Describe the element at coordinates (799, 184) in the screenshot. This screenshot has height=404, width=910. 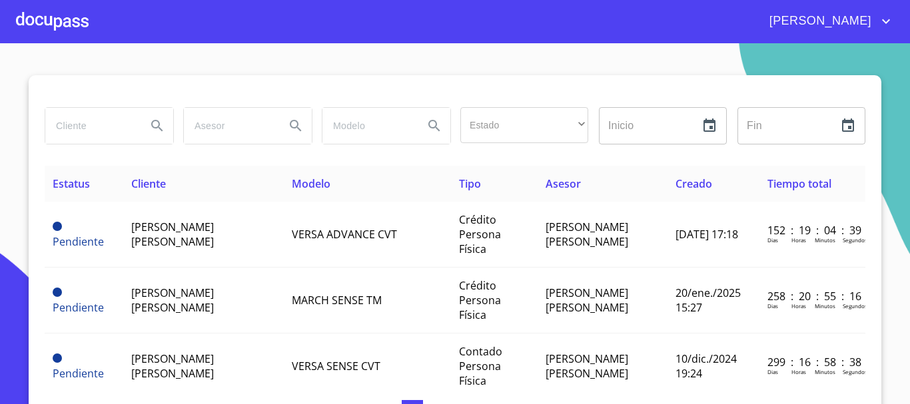
I see `span: Tiempo total` at that location.